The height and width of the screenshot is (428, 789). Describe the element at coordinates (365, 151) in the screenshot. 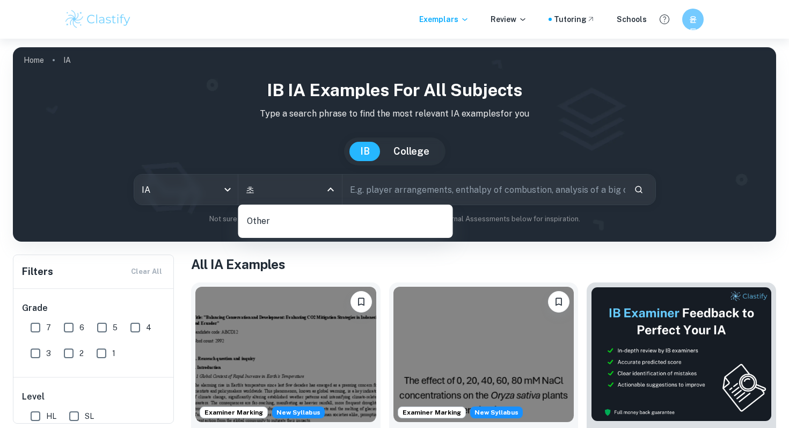

I see `button: IB` at that location.